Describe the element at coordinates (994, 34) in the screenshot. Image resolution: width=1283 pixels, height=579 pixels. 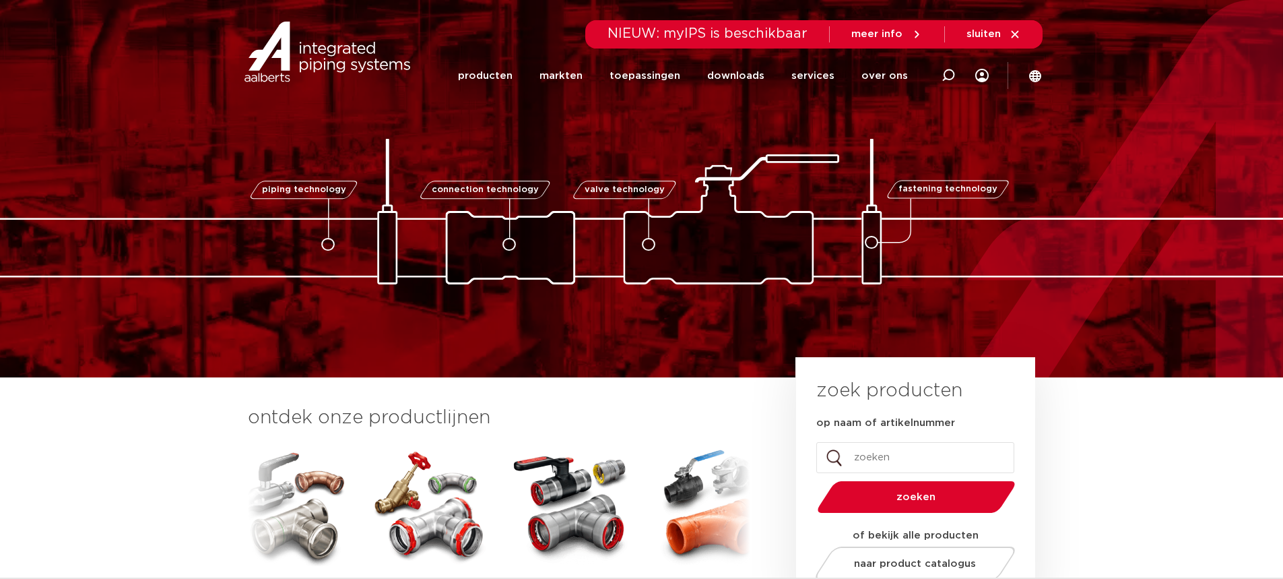
I see `a: sluiten` at that location.